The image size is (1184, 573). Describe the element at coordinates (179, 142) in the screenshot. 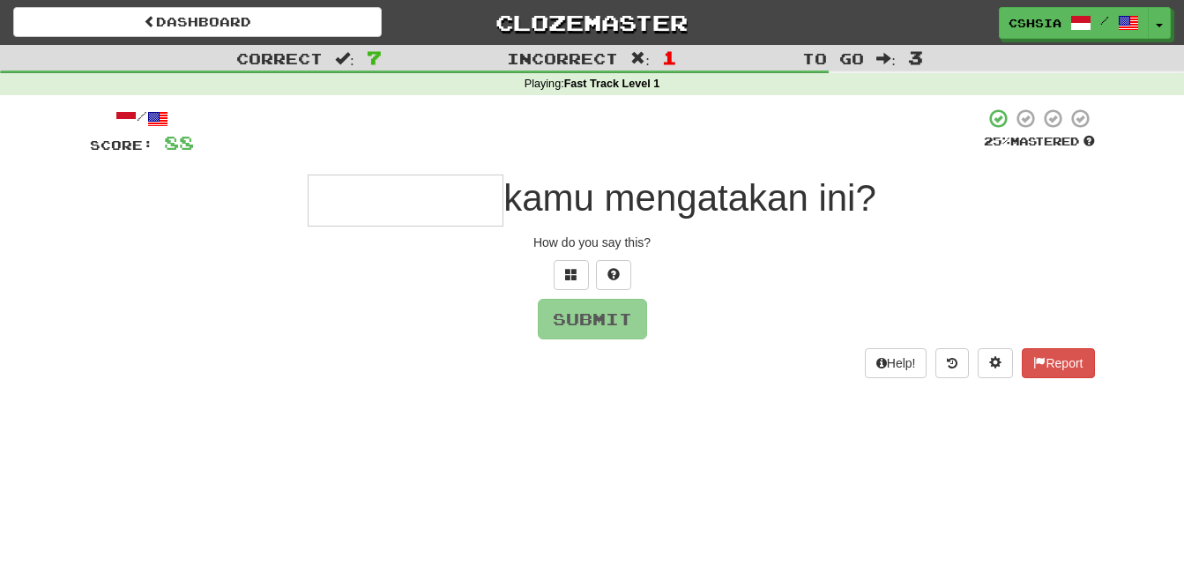

I see `span: 88` at that location.